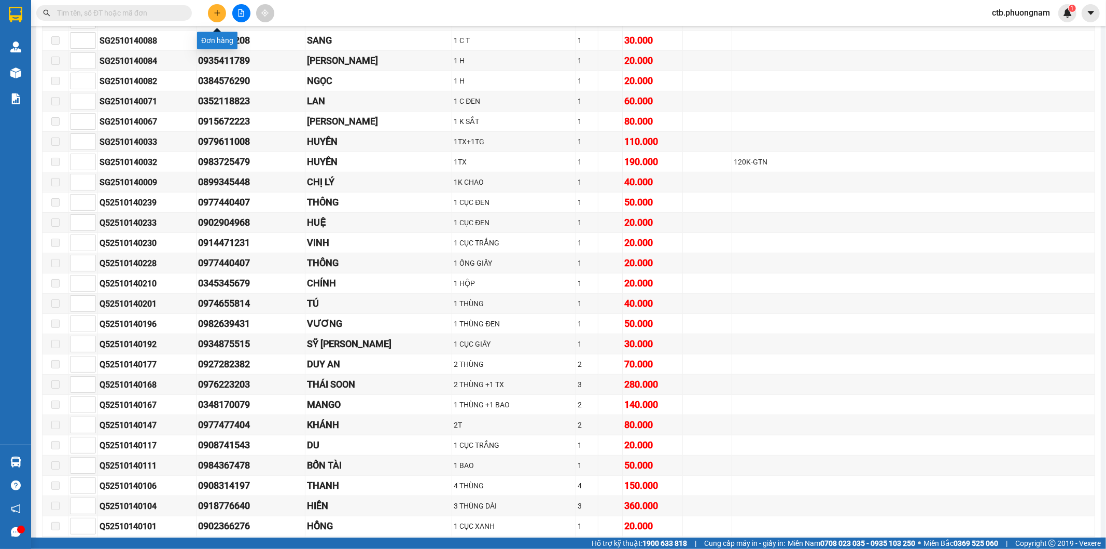 The width and height of the screenshot is (1106, 549). I want to click on td: Q52510140228, so click(147, 263).